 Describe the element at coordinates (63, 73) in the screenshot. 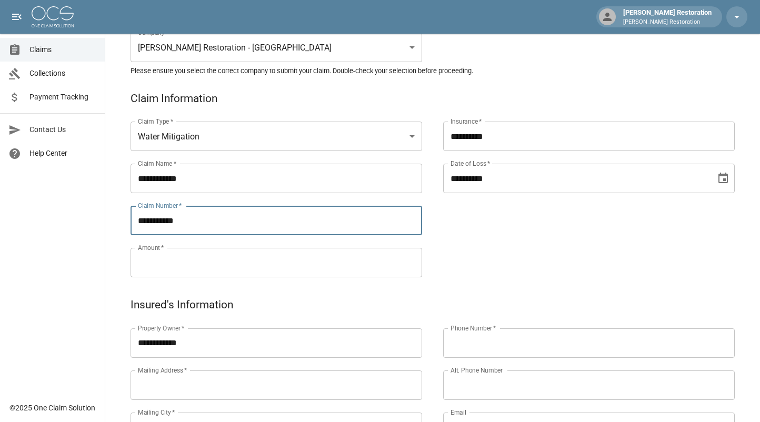

I see `span: Collections` at that location.